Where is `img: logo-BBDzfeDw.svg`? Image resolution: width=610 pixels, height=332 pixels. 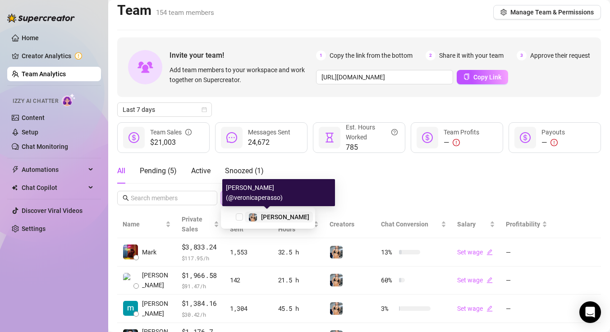
img: logo-BBDzfeDw.svg is located at coordinates (41, 18).